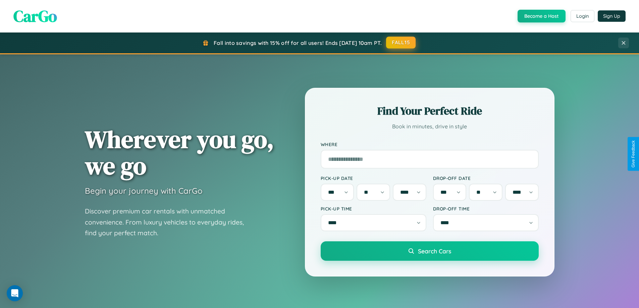 The width and height of the screenshot is (639, 308). What do you see at coordinates (612, 16) in the screenshot?
I see `button: Sign Up` at bounding box center [612, 16].